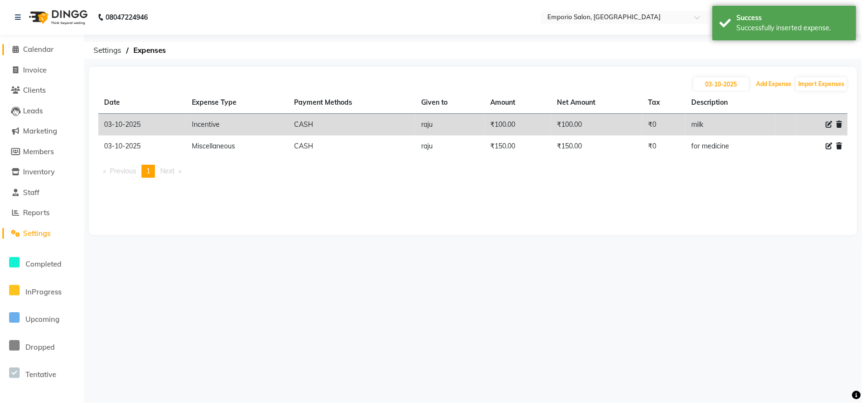 The width and height of the screenshot is (862, 403). Describe the element at coordinates (42, 111) in the screenshot. I see `a: Leads` at that location.